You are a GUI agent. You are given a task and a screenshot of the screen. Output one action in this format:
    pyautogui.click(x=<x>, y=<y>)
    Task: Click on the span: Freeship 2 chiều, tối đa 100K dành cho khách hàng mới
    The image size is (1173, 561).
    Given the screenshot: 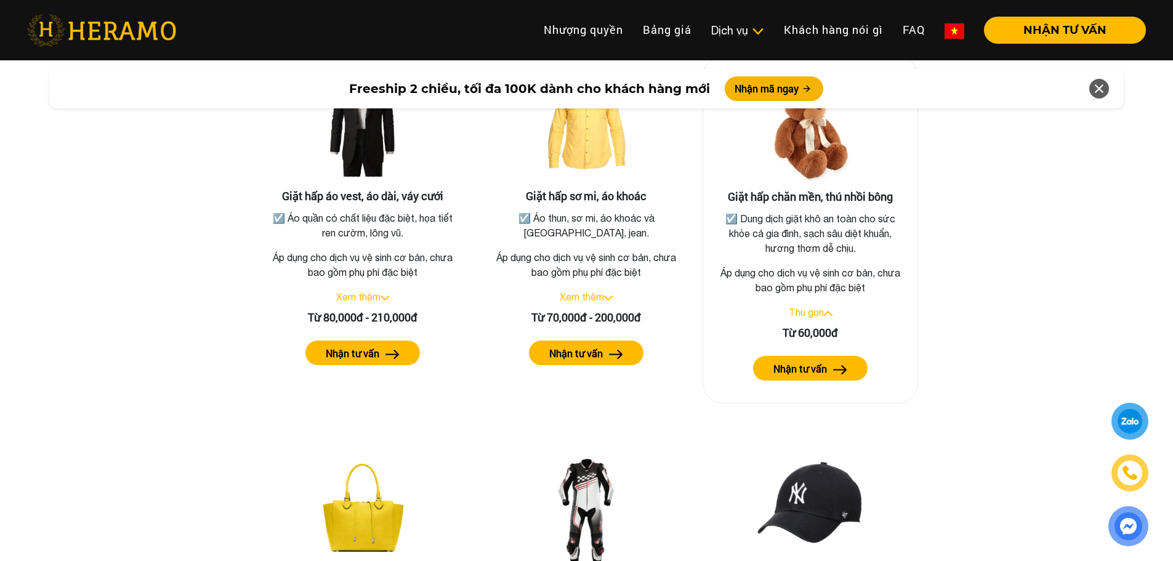 What is the action you would take?
    pyautogui.click(x=529, y=89)
    